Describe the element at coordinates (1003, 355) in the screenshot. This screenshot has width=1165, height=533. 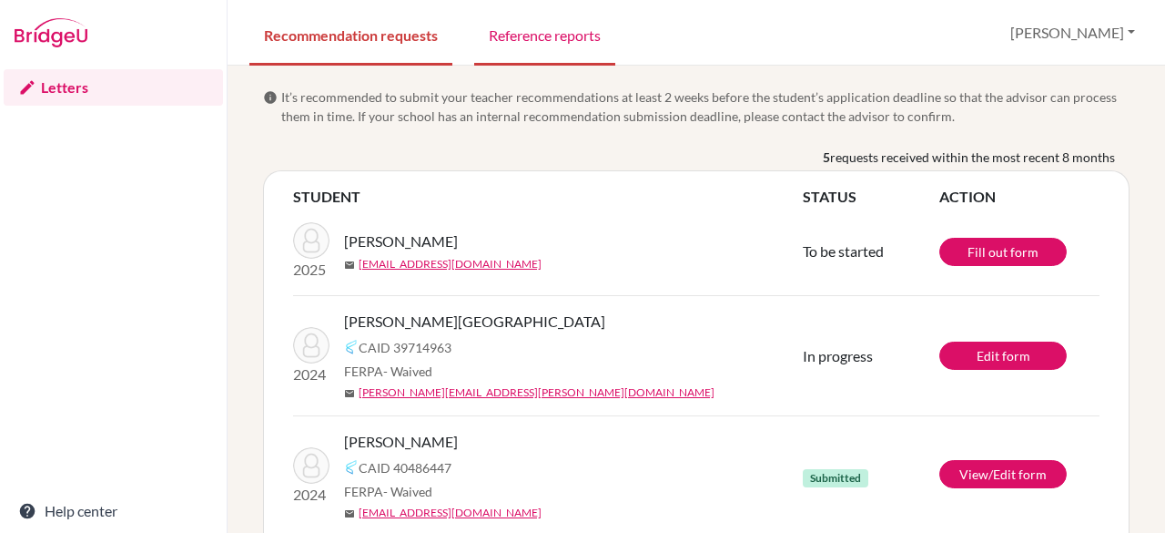
I see `a: Edit form` at that location.